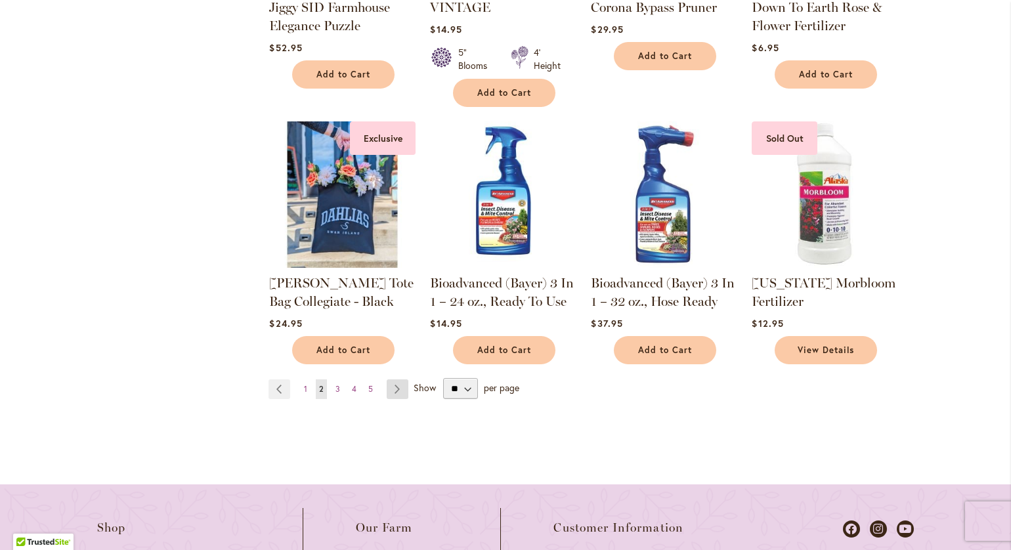  What do you see at coordinates (547, 59) in the screenshot?
I see `div: 4' Height` at bounding box center [547, 59].